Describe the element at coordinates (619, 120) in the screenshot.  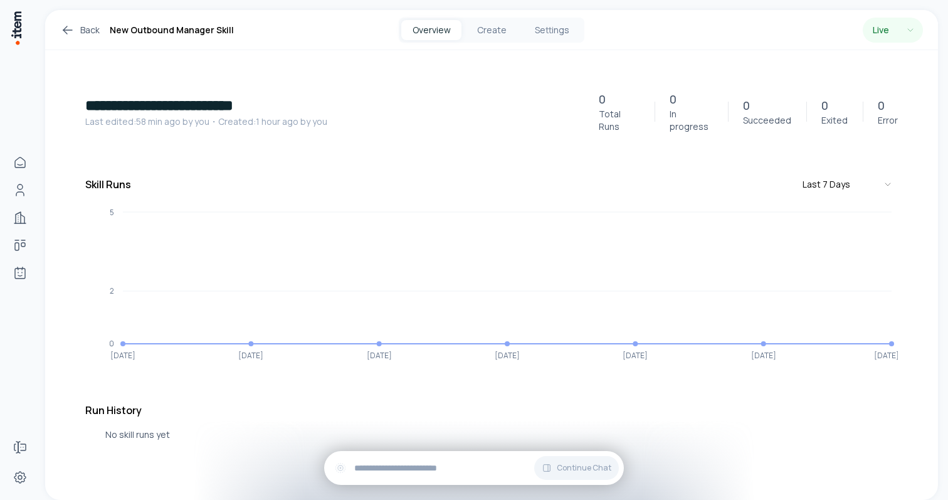
I see `p: Total Runs` at that location.